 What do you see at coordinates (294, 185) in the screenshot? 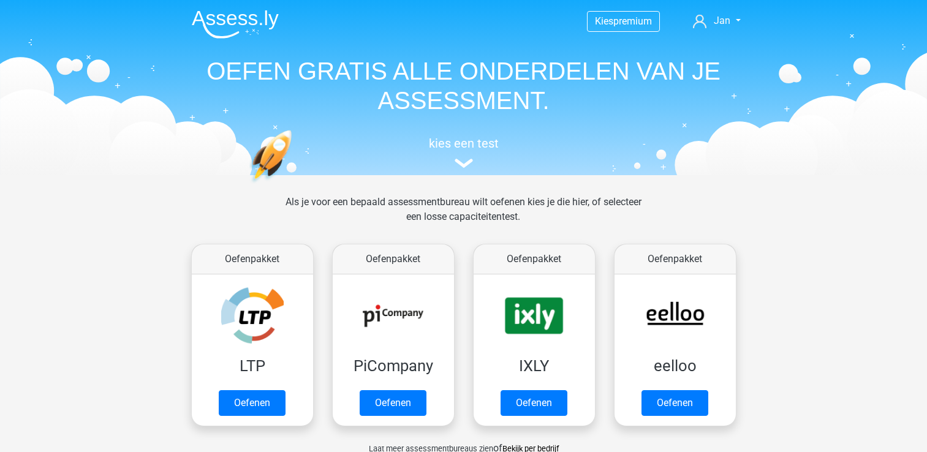
I see `img: oefenen` at bounding box center [294, 185].